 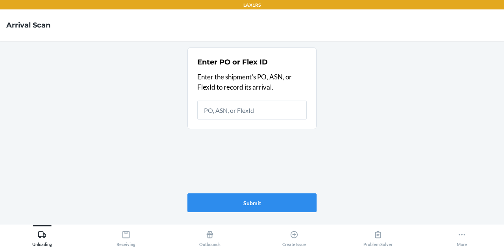 I want to click on div: Receiving, so click(x=126, y=237).